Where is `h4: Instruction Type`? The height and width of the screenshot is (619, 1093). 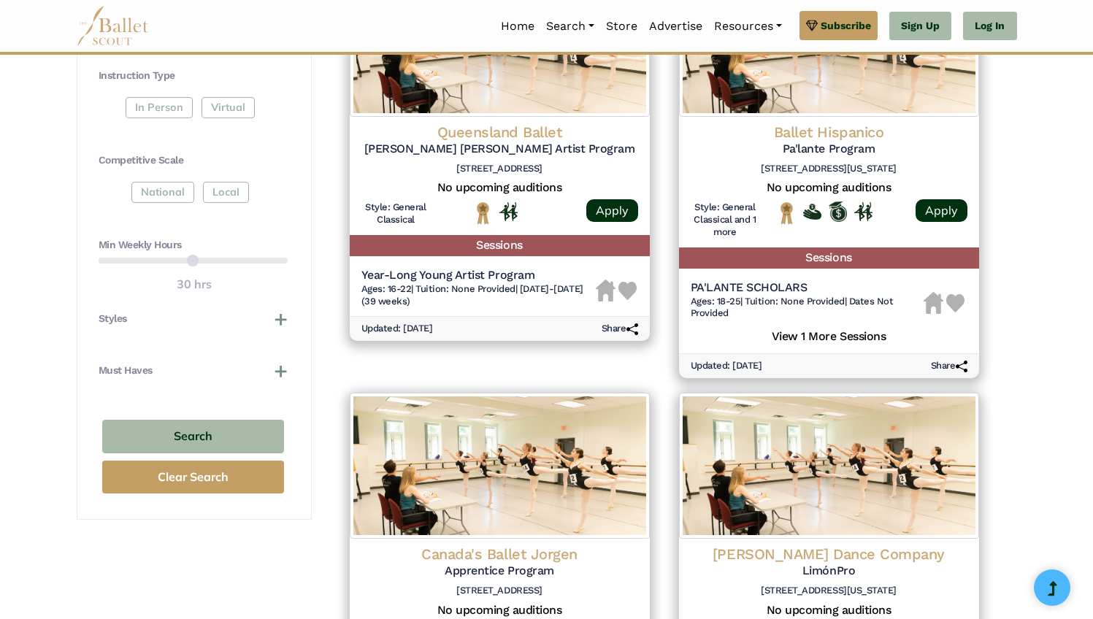
h4: Instruction Type is located at coordinates (193, 76).